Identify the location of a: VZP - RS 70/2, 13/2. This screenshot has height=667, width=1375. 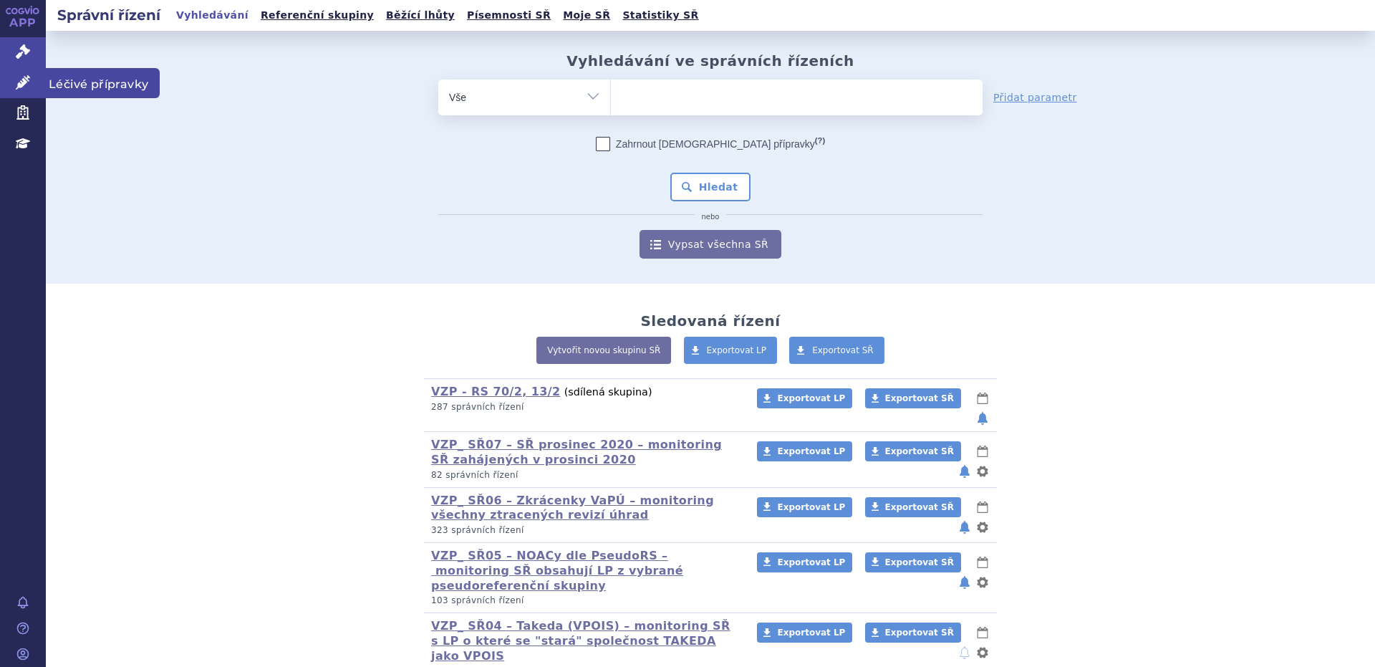
(496, 391).